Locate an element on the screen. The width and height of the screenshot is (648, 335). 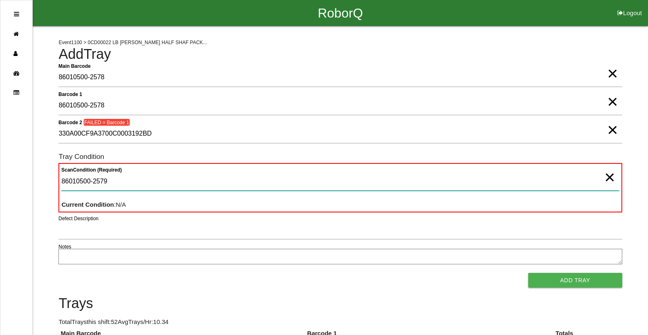
button: Add Tray is located at coordinates (575, 280).